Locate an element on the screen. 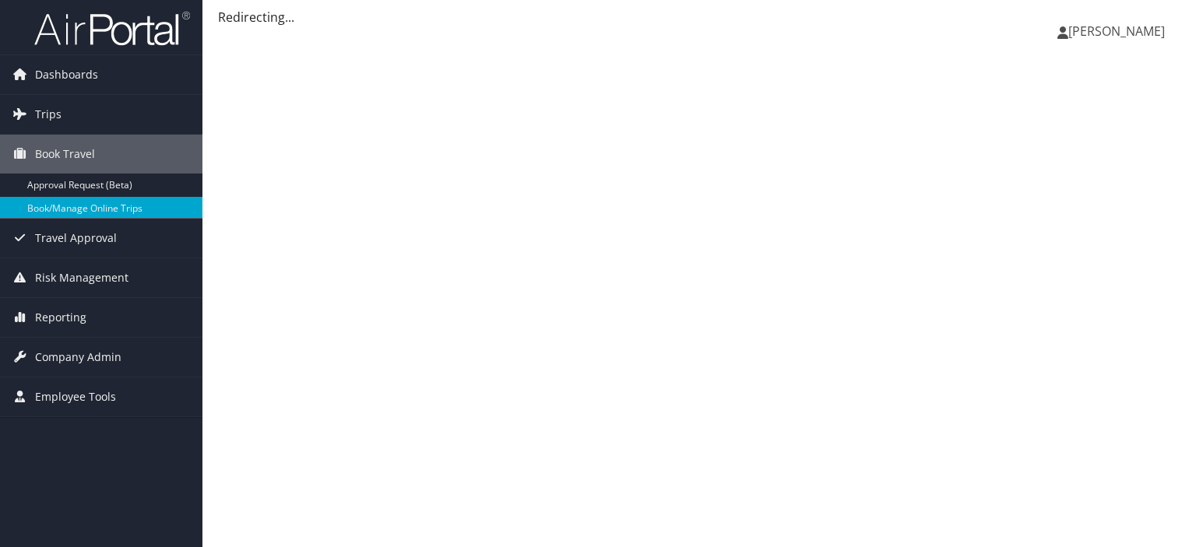  span: Reporting is located at coordinates (61, 318).